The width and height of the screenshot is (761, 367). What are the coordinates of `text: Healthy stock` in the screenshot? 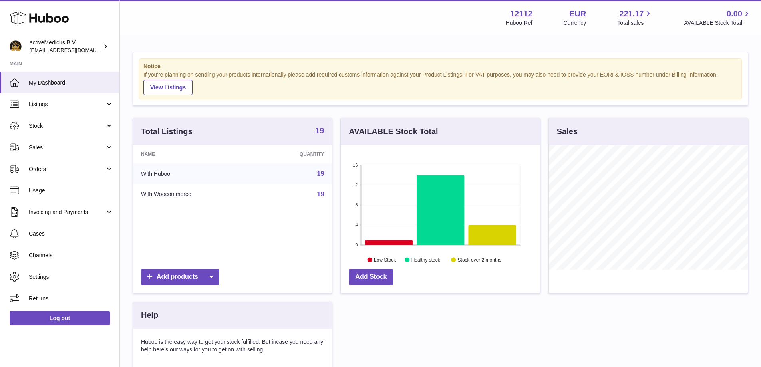 It's located at (426, 259).